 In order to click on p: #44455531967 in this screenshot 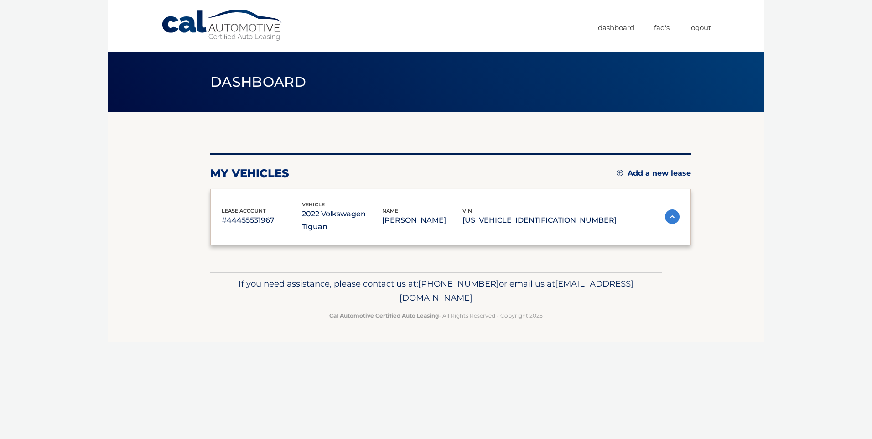, I will do `click(262, 220)`.